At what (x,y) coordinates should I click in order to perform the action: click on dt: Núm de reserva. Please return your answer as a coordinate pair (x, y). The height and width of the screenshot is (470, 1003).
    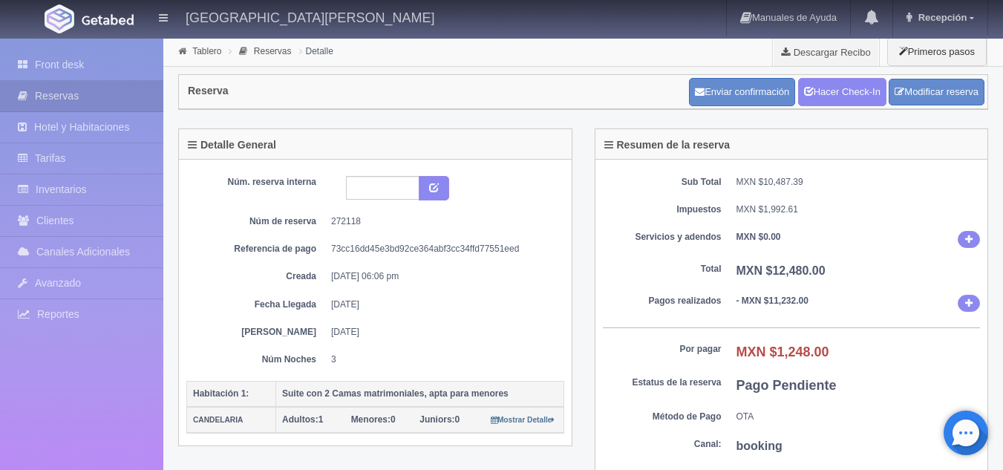
    Looking at the image, I should click on (257, 221).